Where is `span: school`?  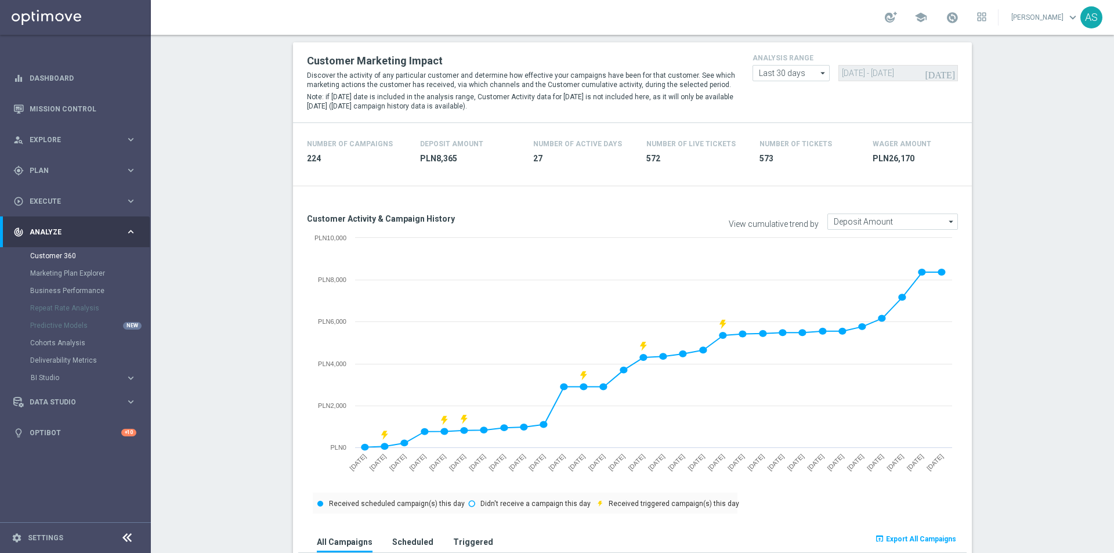
span: school is located at coordinates (921, 17).